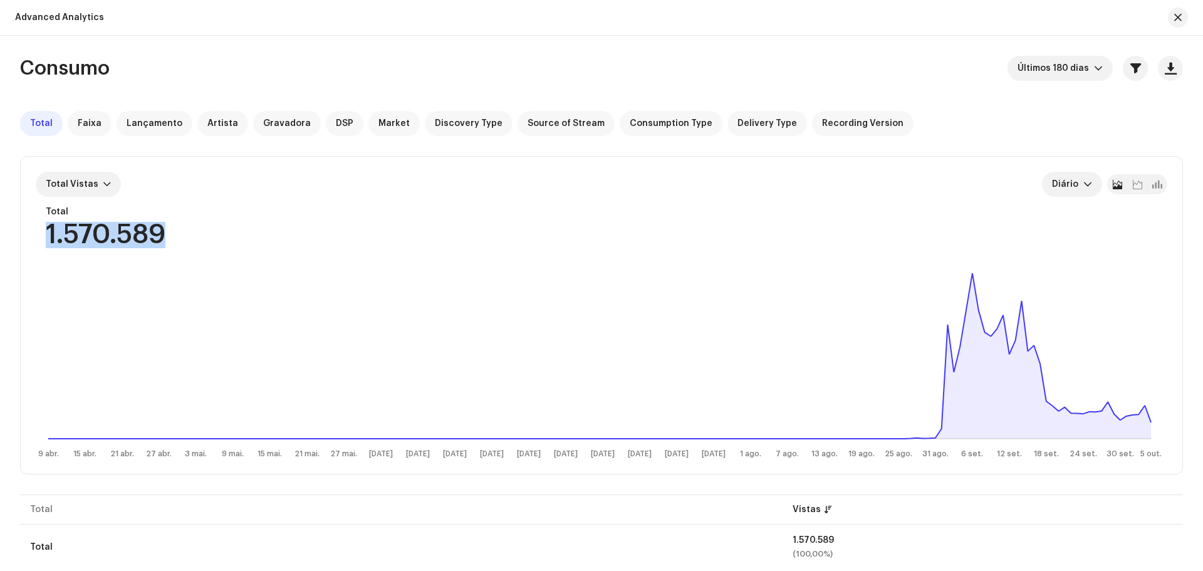 The image size is (1203, 571). What do you see at coordinates (767, 123) in the screenshot?
I see `span: Delivery Type` at bounding box center [767, 123].